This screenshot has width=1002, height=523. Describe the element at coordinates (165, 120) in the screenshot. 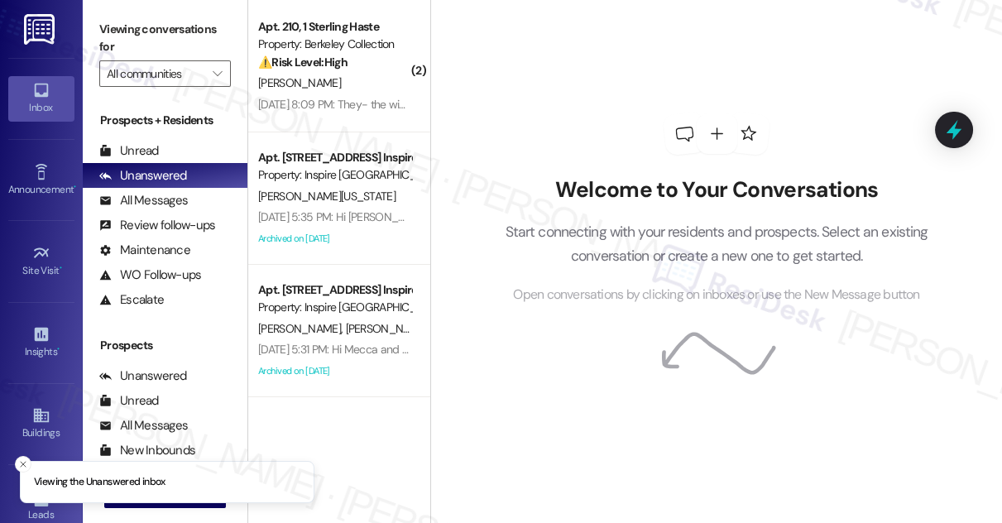

I see `div: Prospects + Residents` at that location.